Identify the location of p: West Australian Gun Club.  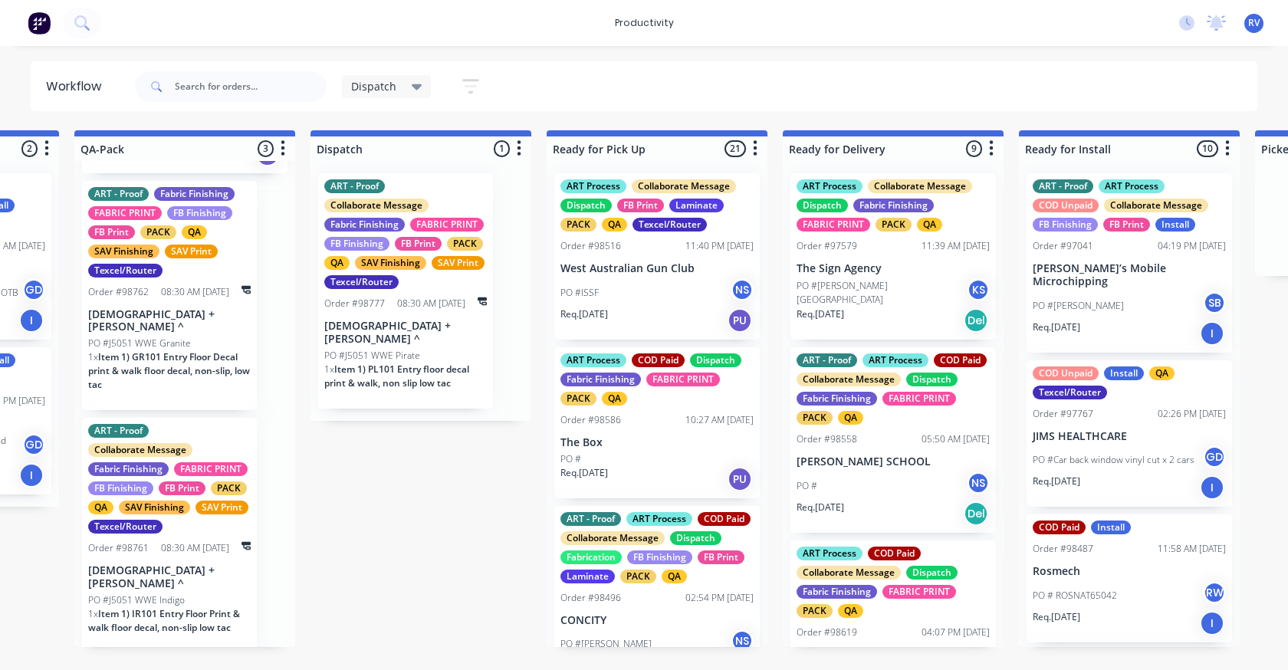
(657, 268).